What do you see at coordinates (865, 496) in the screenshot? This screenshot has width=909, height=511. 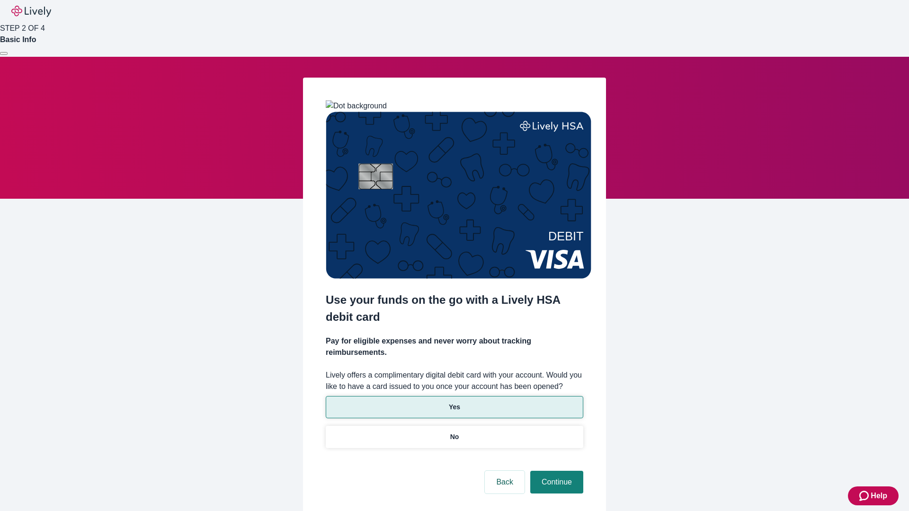 I see `svg: Zendesk support icon` at bounding box center [865, 496].